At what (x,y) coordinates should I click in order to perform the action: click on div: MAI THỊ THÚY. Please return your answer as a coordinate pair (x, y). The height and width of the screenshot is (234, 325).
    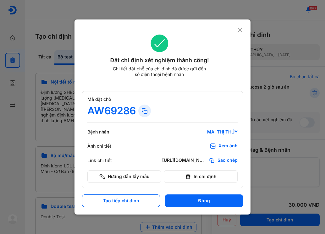
    Looking at the image, I should click on (200, 132).